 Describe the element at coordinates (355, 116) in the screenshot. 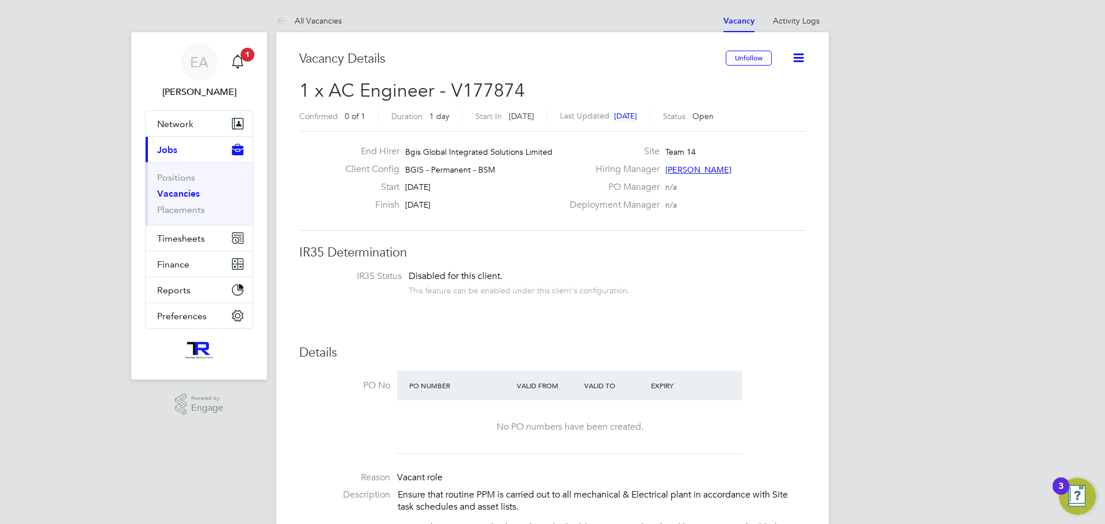

I see `span: 0 of 1` at that location.